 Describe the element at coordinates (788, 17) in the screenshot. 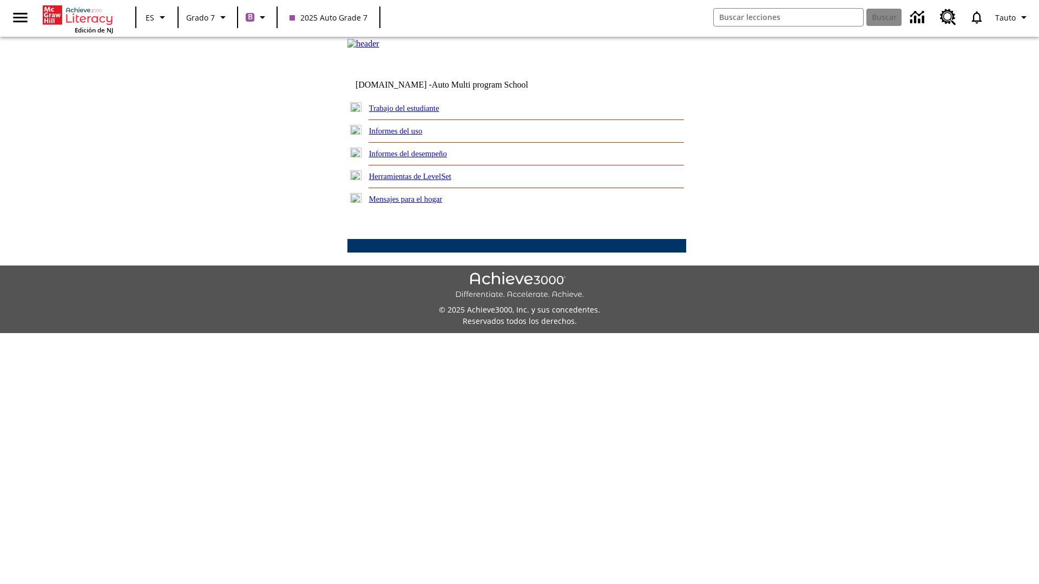

I see `input: Buscar campo` at that location.